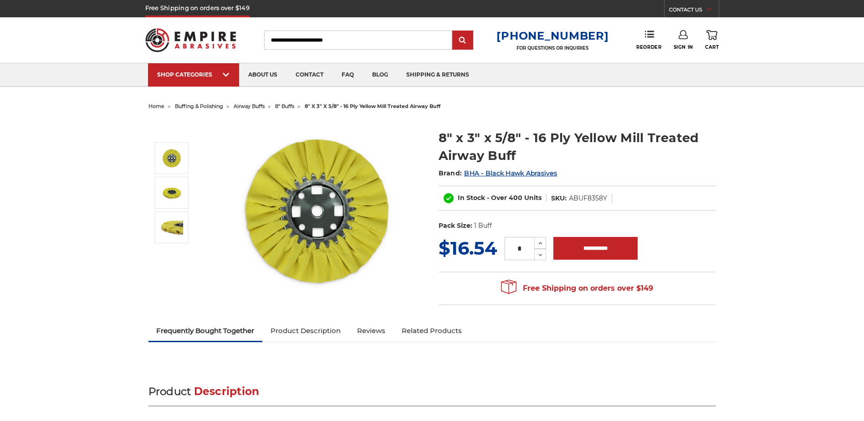  Describe the element at coordinates (191, 40) in the screenshot. I see `img: Empire Abrasives` at that location.